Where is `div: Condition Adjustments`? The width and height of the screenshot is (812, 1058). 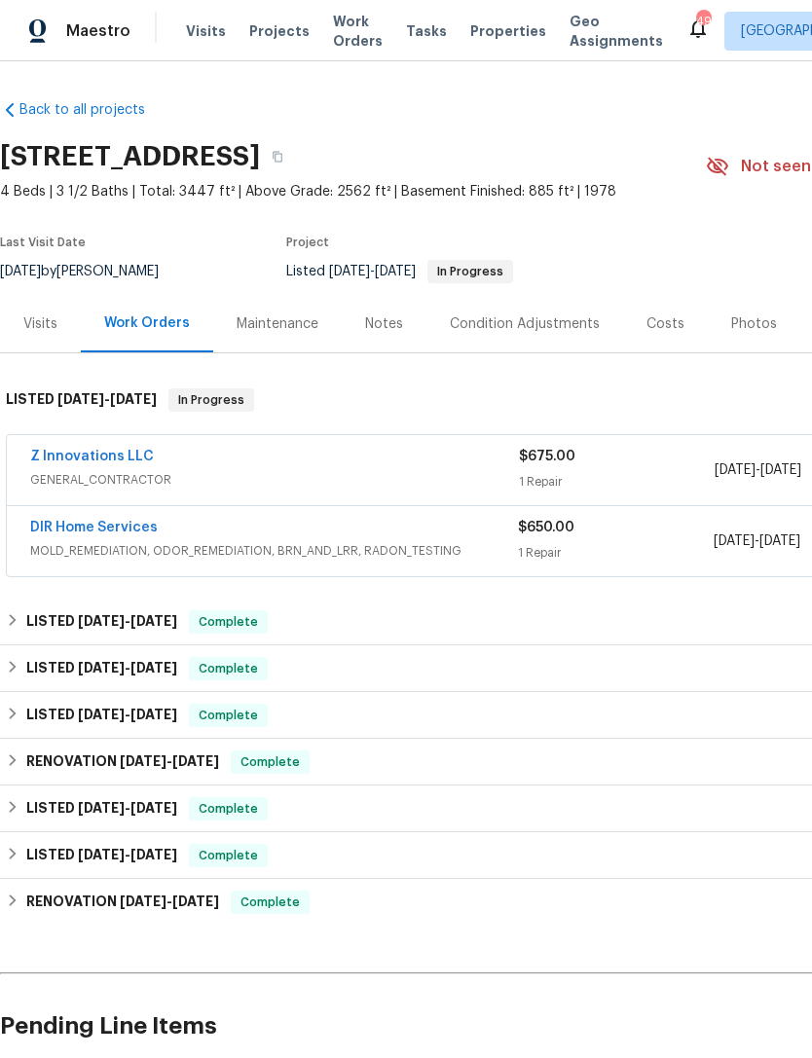
div: Condition Adjustments is located at coordinates (525, 324).